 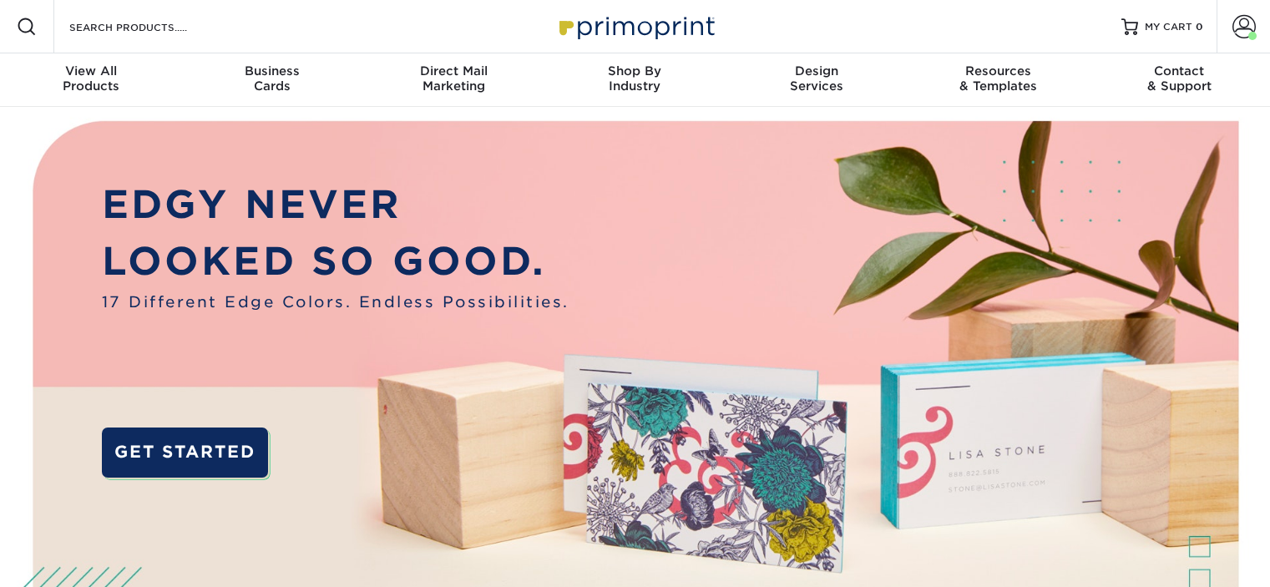 What do you see at coordinates (635, 78) in the screenshot?
I see `div: Industry` at bounding box center [635, 78].